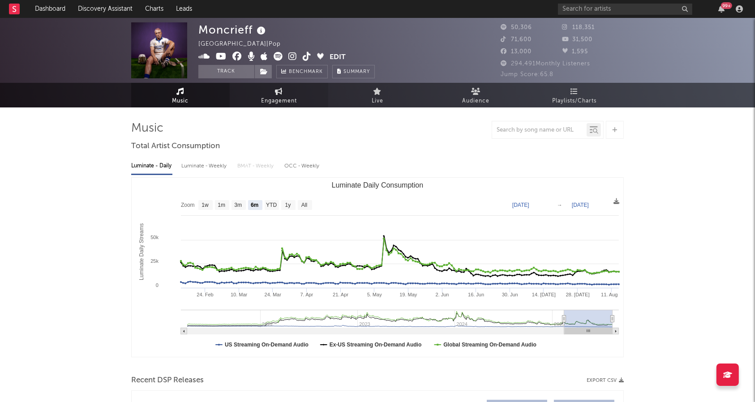 The height and width of the screenshot is (402, 755). Describe the element at coordinates (442, 295) in the screenshot. I see `text: 2. Jun` at that location.